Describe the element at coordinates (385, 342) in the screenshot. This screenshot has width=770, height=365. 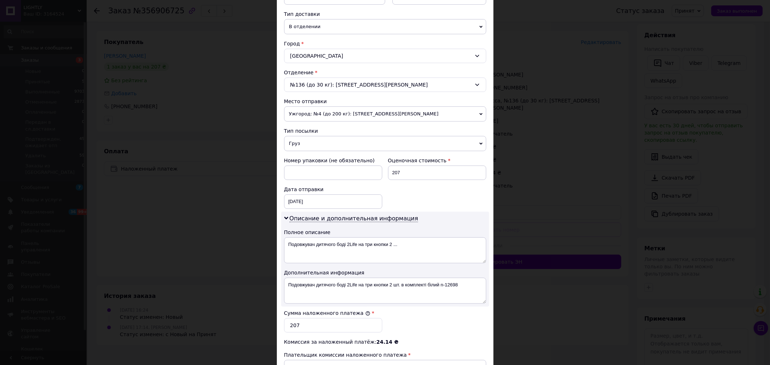
I see `div: Комиссия за наложенный платёж:` at that location.